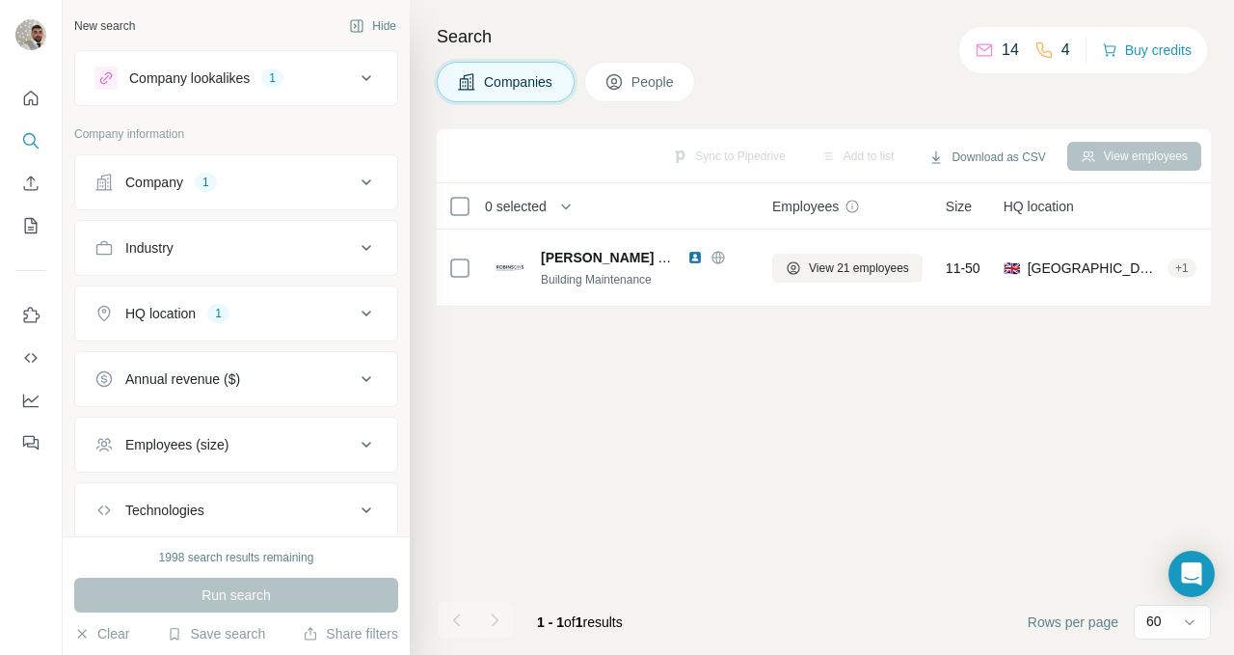  What do you see at coordinates (236, 78) in the screenshot?
I see `button: Company lookalikes1` at bounding box center [236, 78].